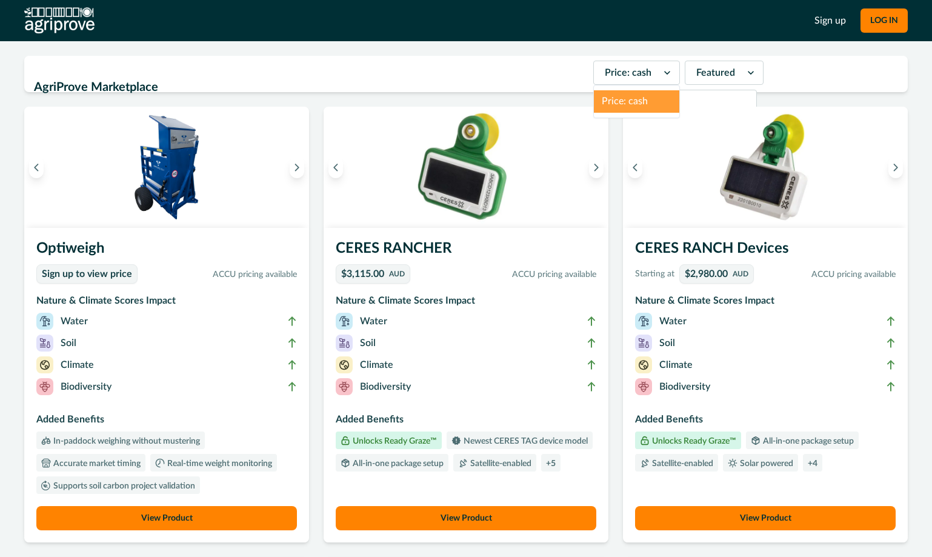 Image resolution: width=932 pixels, height=557 pixels. I want to click on h3: Optiweigh, so click(167, 251).